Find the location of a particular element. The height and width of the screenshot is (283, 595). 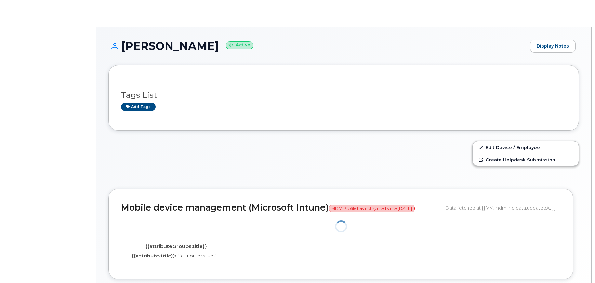

a: Add tags is located at coordinates (138, 107).